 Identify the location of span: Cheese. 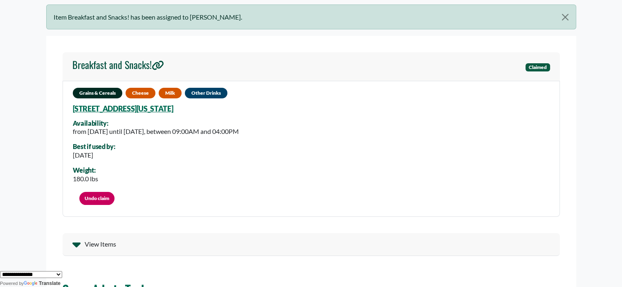
(140, 93).